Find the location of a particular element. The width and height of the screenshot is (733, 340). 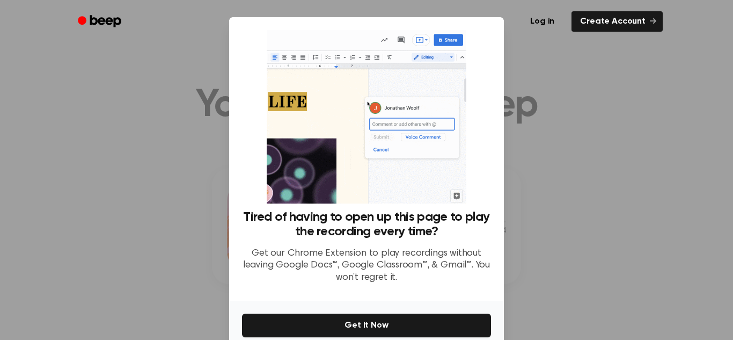

a: Create Account is located at coordinates (617, 21).